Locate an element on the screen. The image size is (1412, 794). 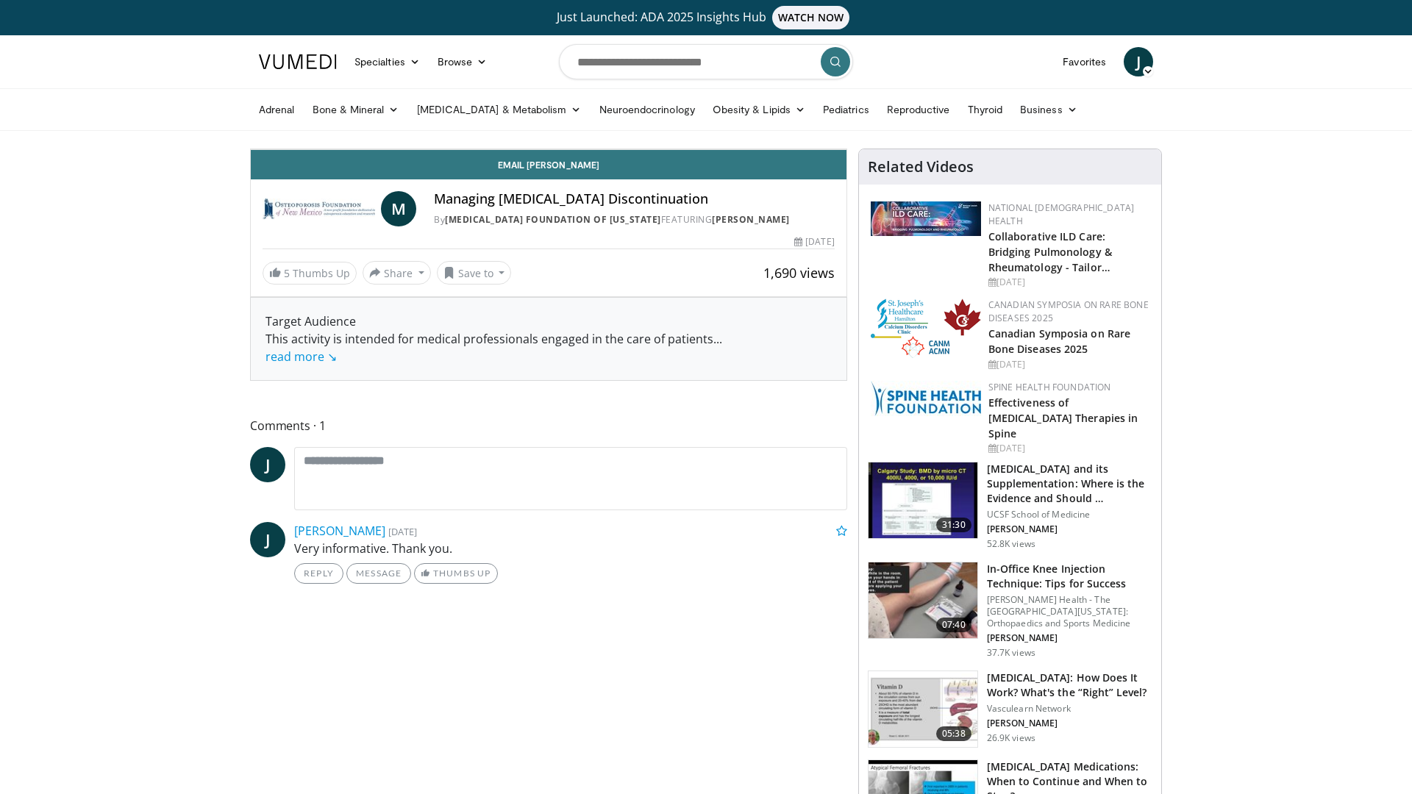
div: By FEATURING is located at coordinates (634, 220).